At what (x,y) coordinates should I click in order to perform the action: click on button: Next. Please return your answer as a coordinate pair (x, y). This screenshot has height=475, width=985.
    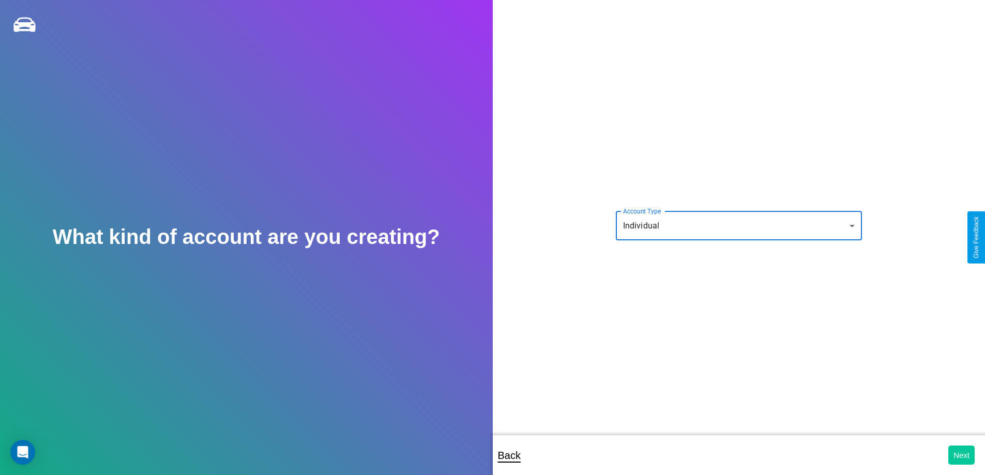
    Looking at the image, I should click on (961, 455).